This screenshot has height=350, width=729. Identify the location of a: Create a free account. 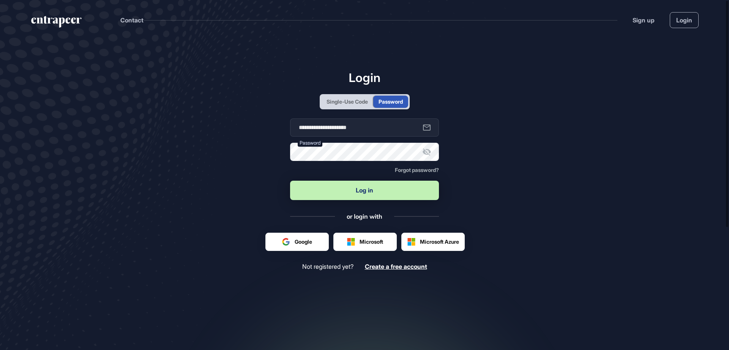
(396, 267).